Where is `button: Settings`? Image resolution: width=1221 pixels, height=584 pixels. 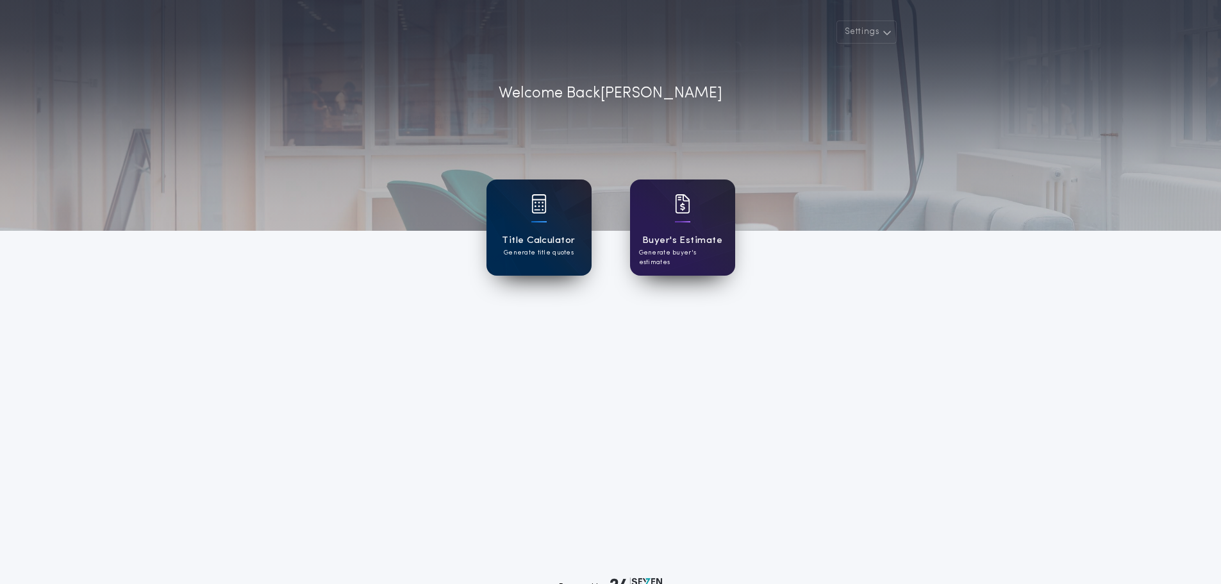 button: Settings is located at coordinates (866, 32).